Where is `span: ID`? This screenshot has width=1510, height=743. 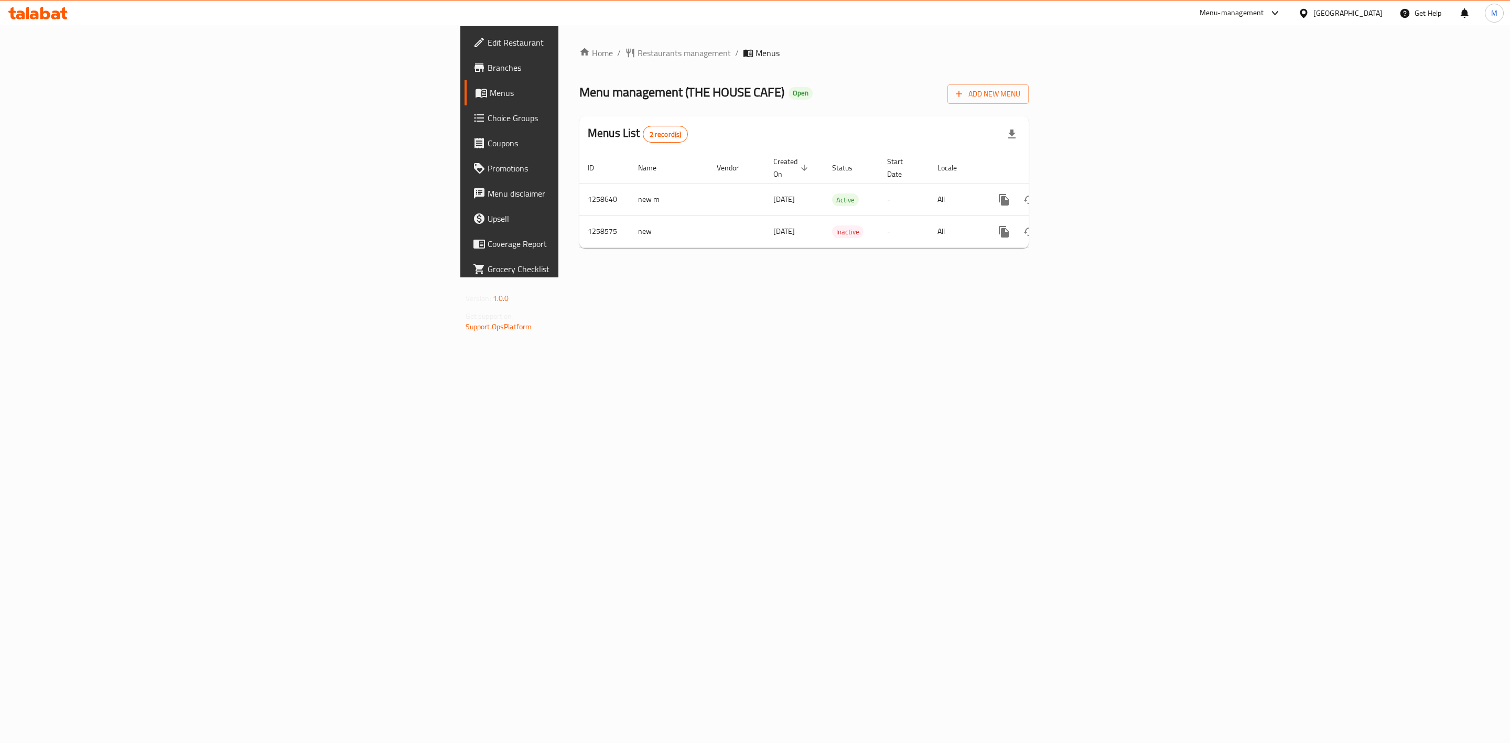 span: ID is located at coordinates (598, 168).